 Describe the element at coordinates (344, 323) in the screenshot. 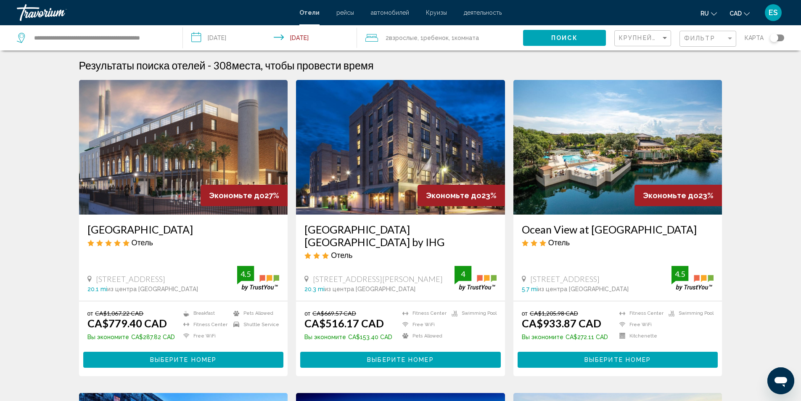

I see `ins: CA$516.17 CAD` at that location.